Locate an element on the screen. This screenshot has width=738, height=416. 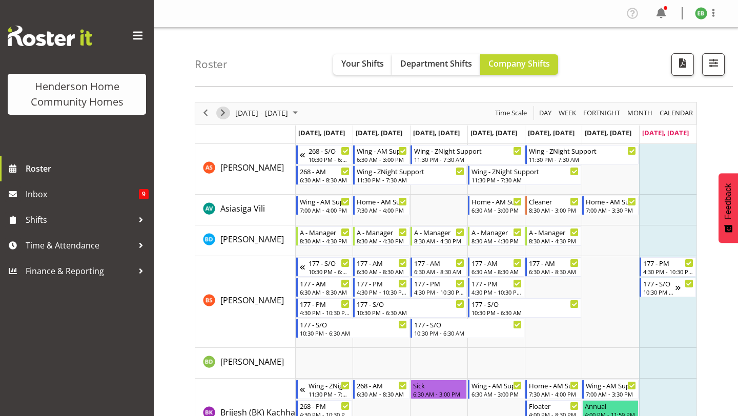
td: Asiasiga Vili resource is located at coordinates (246, 210).